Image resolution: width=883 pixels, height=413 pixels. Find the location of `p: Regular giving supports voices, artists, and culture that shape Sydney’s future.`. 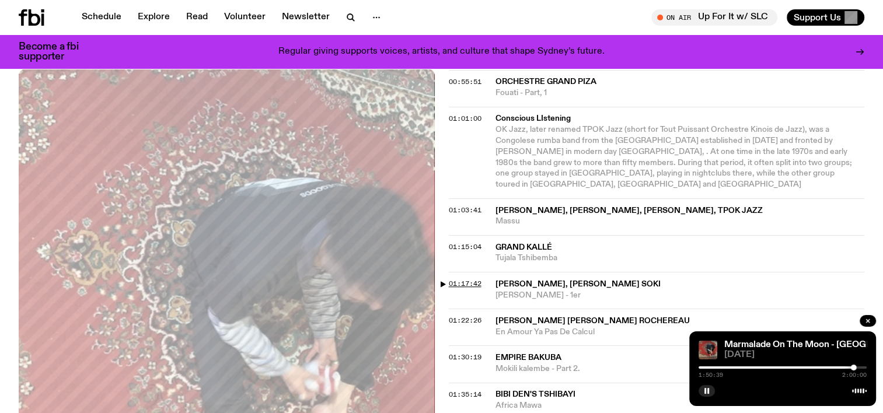

p: Regular giving supports voices, artists, and culture that shape Sydney’s future. is located at coordinates (441, 52).